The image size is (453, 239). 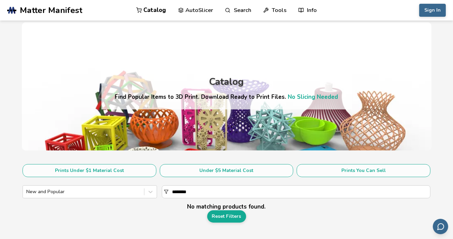 What do you see at coordinates (51, 10) in the screenshot?
I see `span: Matter Manifest` at bounding box center [51, 10].